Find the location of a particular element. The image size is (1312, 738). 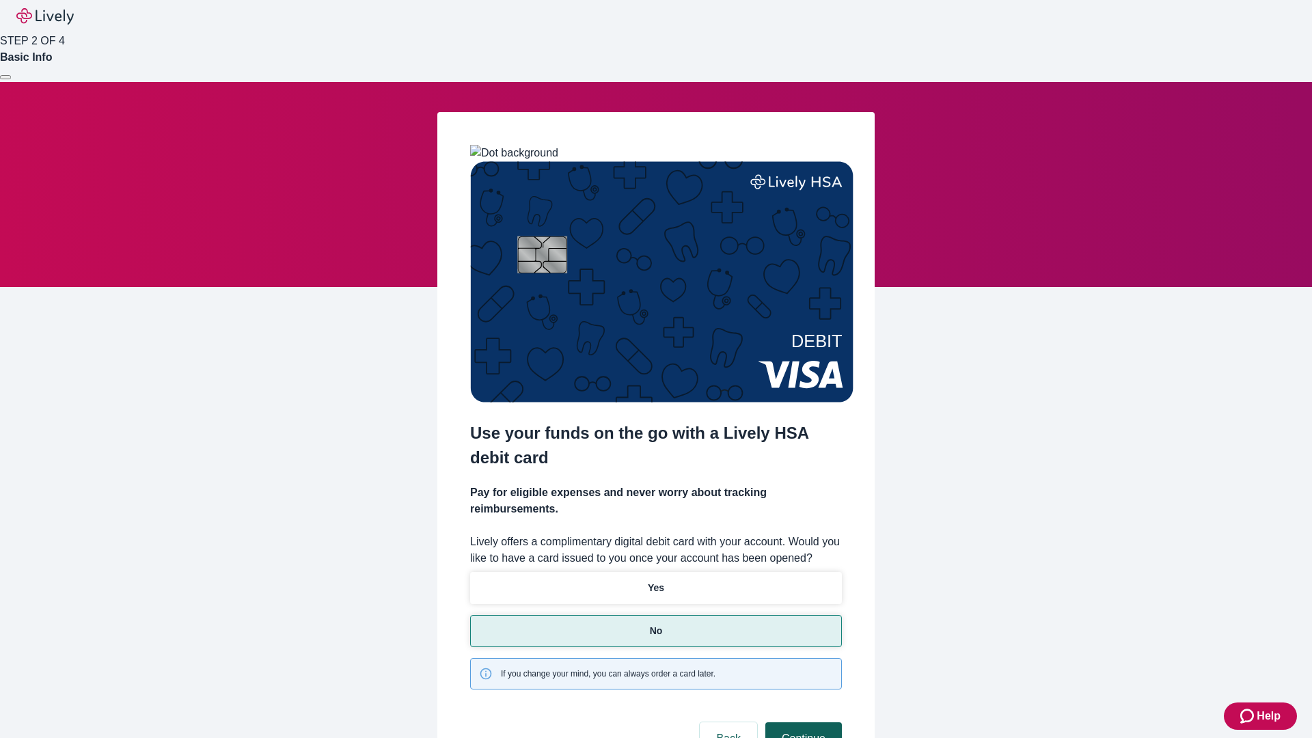

span: If you change your mind, you can always order a card later. is located at coordinates (608, 674).